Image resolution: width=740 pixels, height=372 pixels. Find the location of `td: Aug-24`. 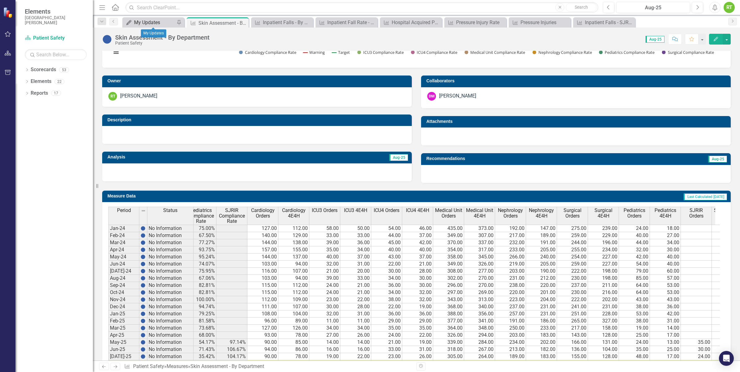

td: Aug-24 is located at coordinates (124, 278).